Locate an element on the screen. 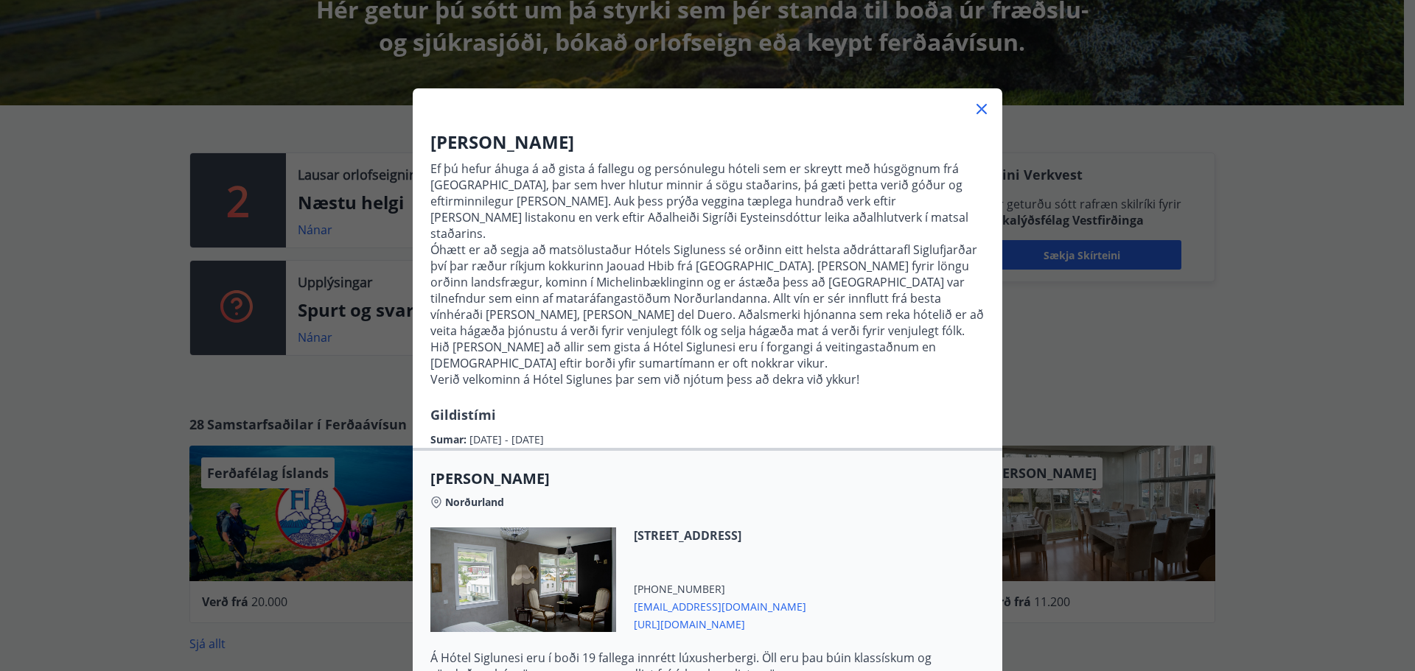 This screenshot has width=1415, height=671. p: Óhætt er að segja að matsölustaður Hótels Sigluness sé orðinn eitt helsta aðdráttarafl Siglufjarð... is located at coordinates (707, 307).